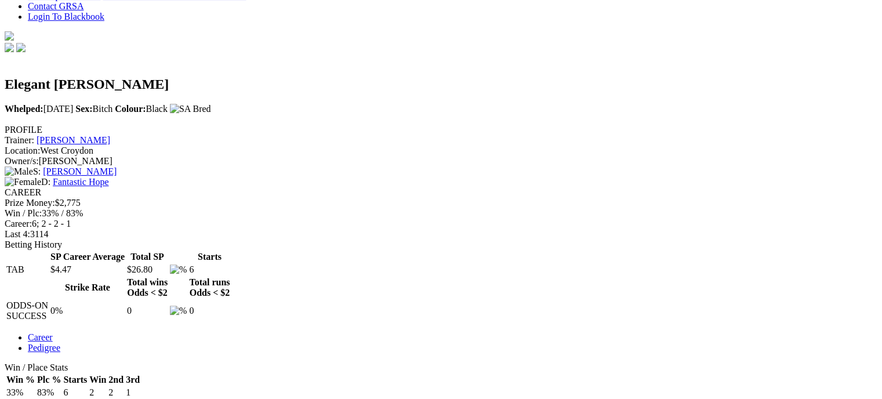  Describe the element at coordinates (209, 288) in the screenshot. I see `th: Total runs Odds < $2` at that location.